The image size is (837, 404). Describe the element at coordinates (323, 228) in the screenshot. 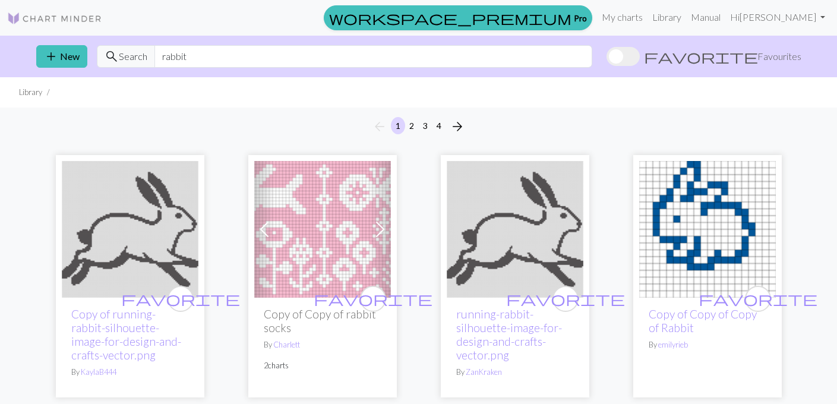

I see `a: rabbit socks` at that location.